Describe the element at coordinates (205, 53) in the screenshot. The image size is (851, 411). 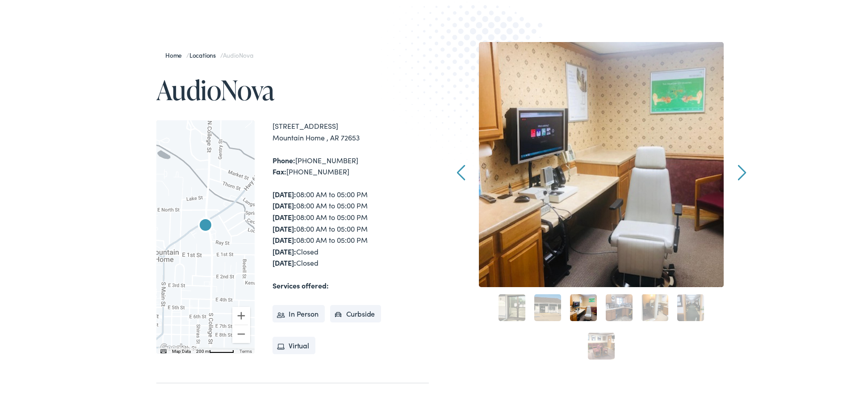
I see `a: Locations` at that location.